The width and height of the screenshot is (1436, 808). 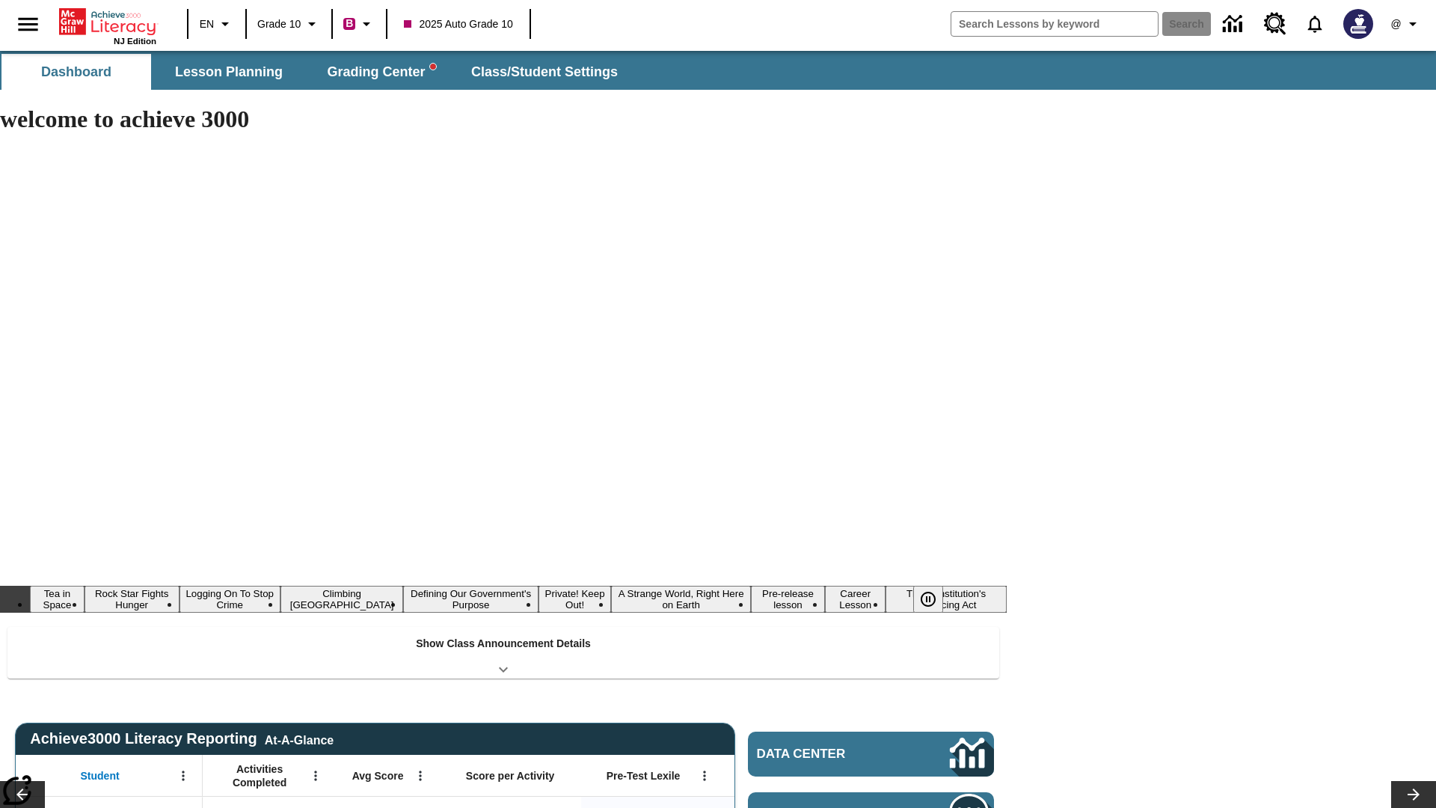 I want to click on button: Language: EN, Select a language, so click(x=217, y=24).